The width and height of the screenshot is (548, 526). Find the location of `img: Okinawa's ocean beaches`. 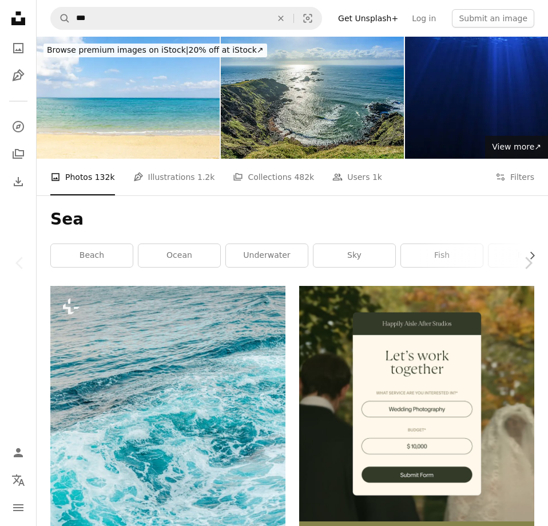

img: Okinawa's ocean beaches is located at coordinates (128, 97).